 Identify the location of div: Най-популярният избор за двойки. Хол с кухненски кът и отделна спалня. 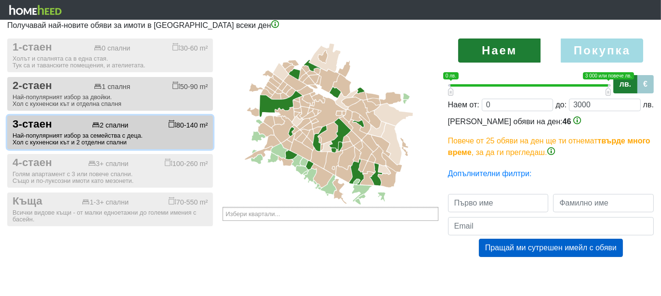
(110, 101).